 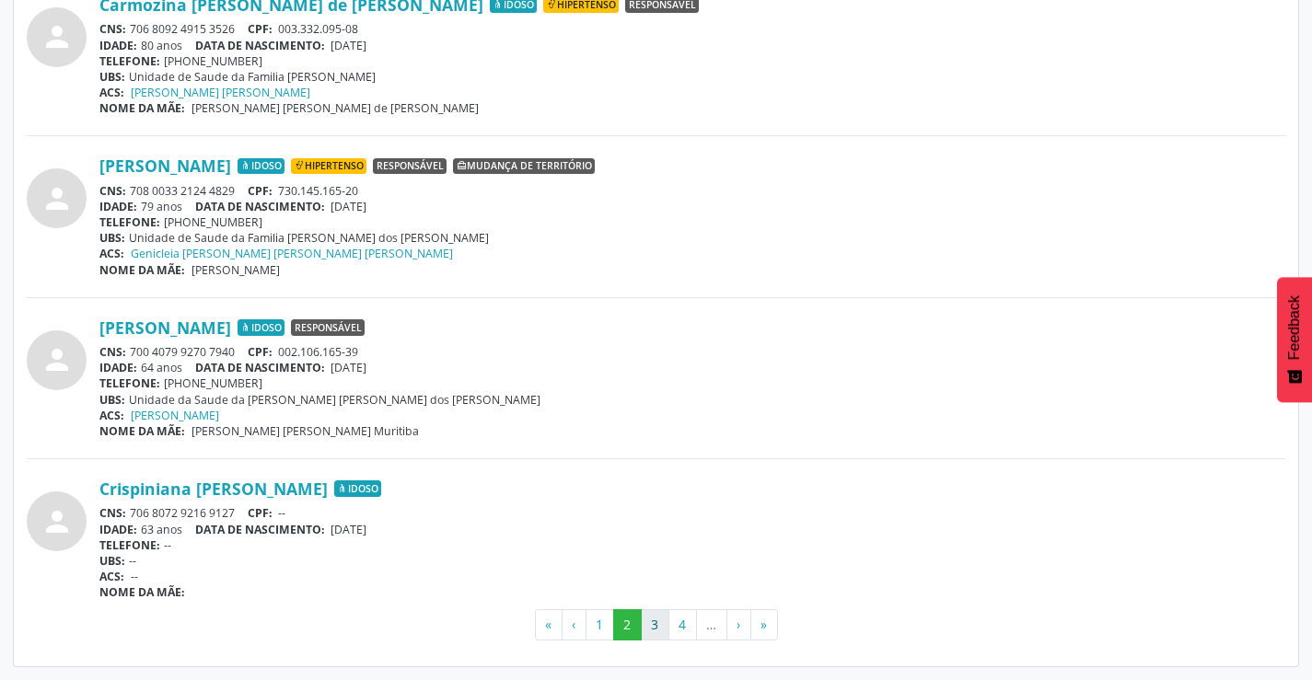 What do you see at coordinates (549, 625) in the screenshot?
I see `button: Go to first page` at bounding box center [549, 625].